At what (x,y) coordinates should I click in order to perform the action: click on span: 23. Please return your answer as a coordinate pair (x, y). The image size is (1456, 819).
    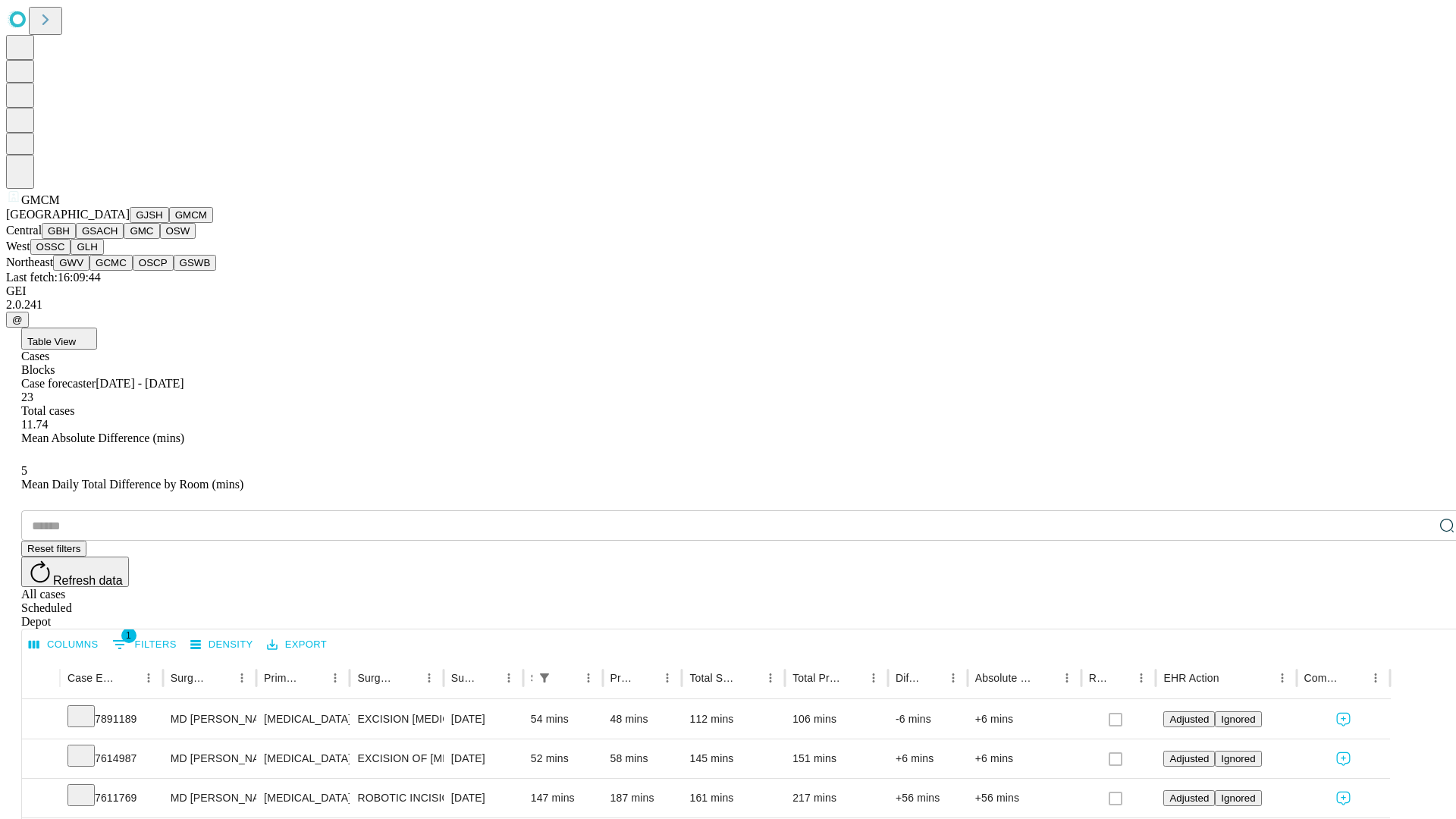
    Looking at the image, I should click on (27, 396).